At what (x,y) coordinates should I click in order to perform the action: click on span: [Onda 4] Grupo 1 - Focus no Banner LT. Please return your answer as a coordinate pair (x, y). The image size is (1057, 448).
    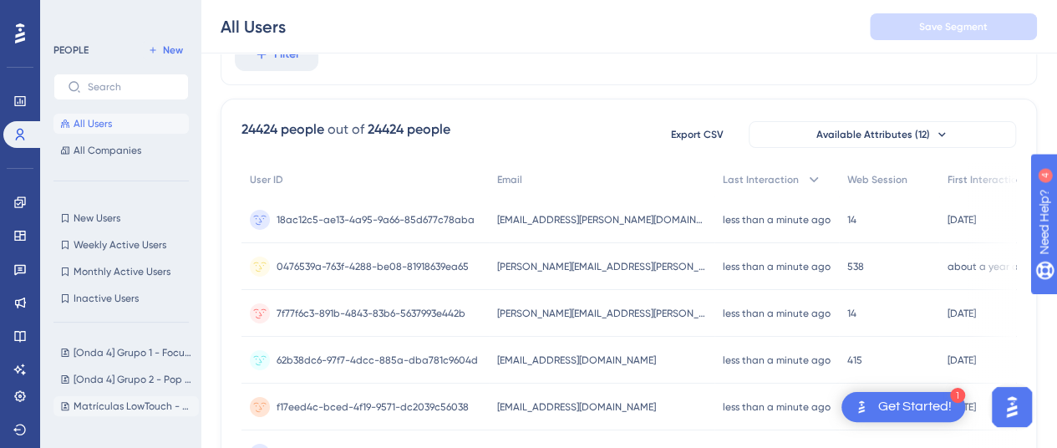
    Looking at the image, I should click on (133, 353).